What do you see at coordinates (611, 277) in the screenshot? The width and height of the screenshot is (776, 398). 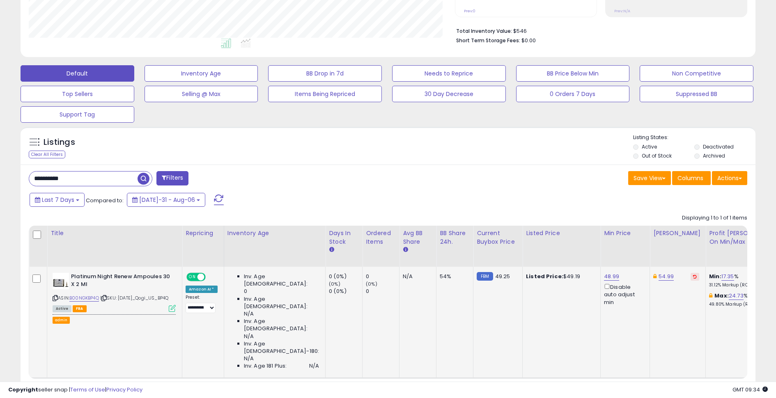 I see `a: 48.99` at bounding box center [611, 277].